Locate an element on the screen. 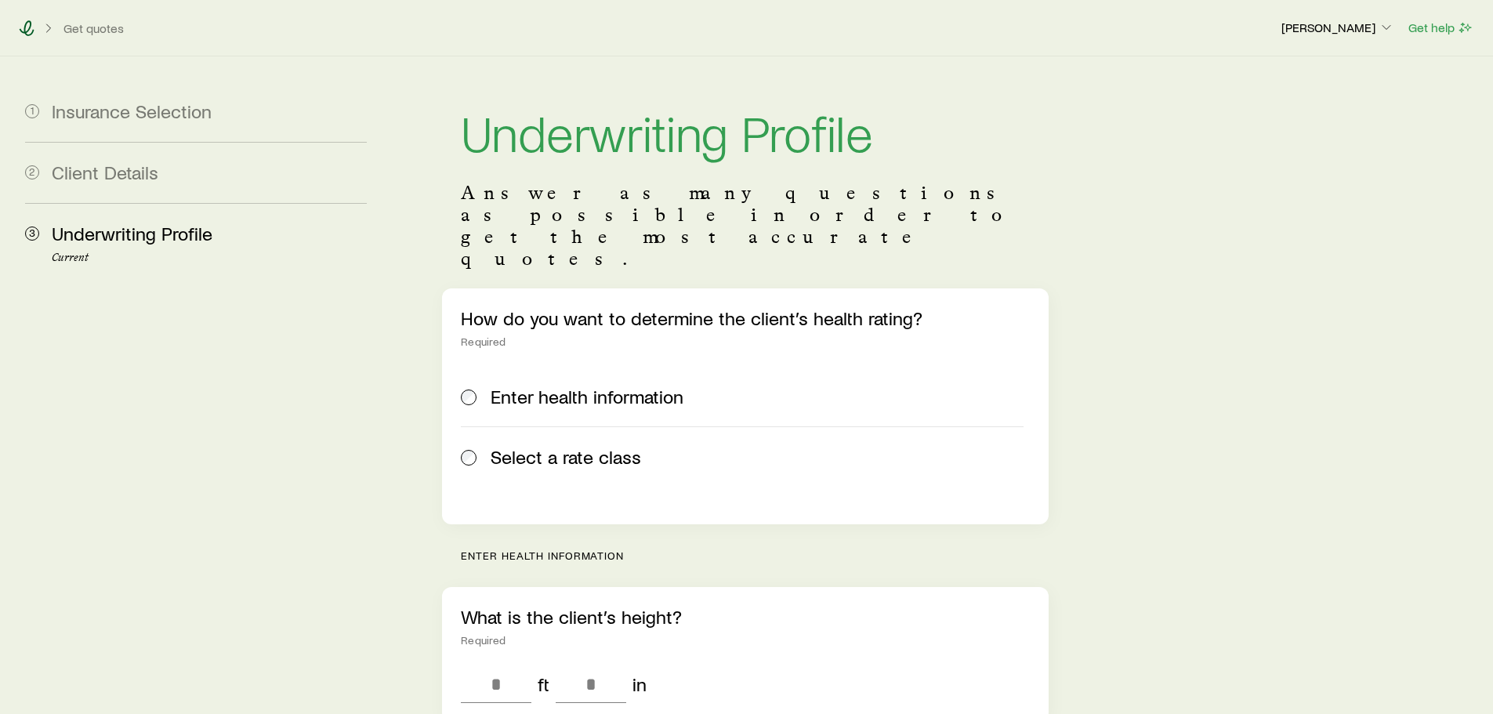 This screenshot has width=1493, height=714. span: 1 is located at coordinates (32, 111).